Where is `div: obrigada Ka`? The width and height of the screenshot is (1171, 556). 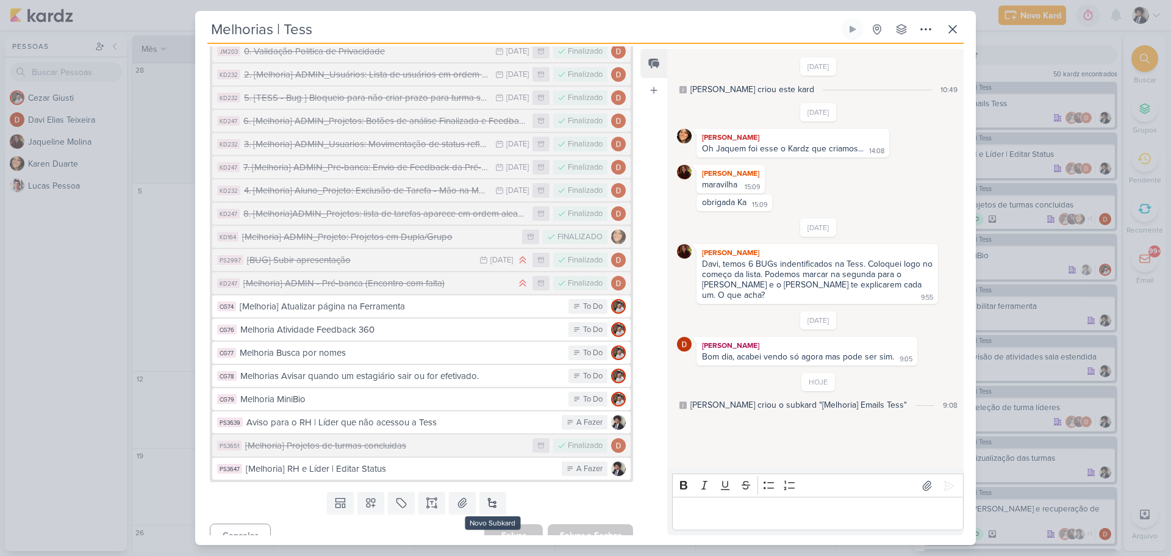
div: obrigada Ka is located at coordinates (724, 202).